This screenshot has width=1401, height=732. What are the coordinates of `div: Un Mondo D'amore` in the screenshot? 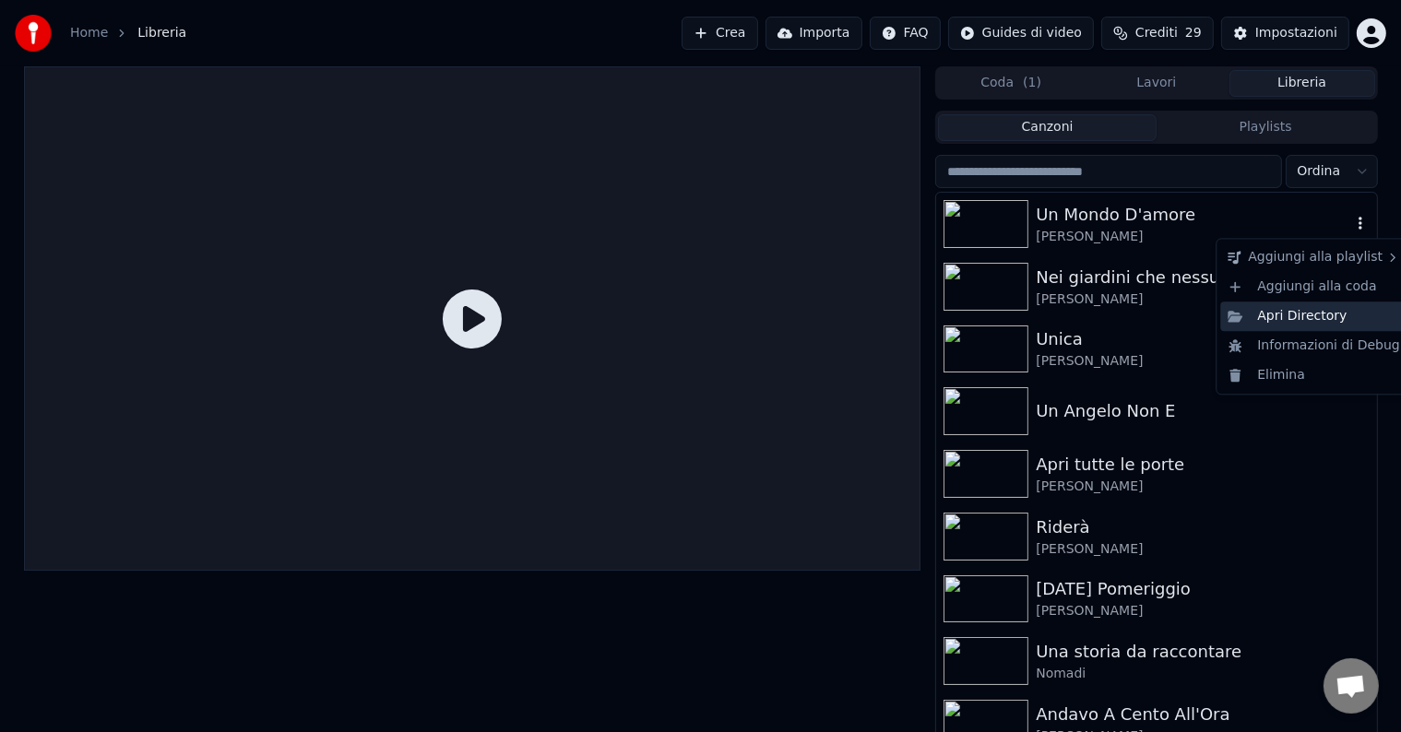 It's located at (1192, 215).